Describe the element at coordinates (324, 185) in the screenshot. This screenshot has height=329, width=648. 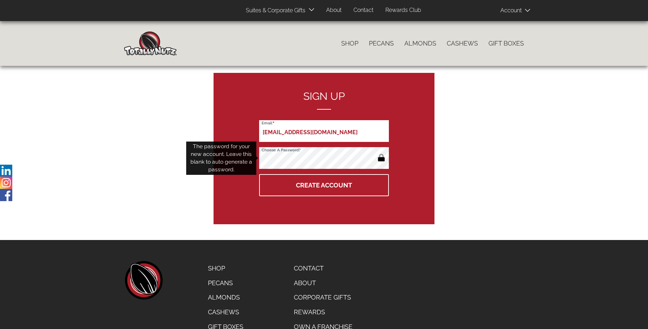
I see `button: Create Account` at that location.